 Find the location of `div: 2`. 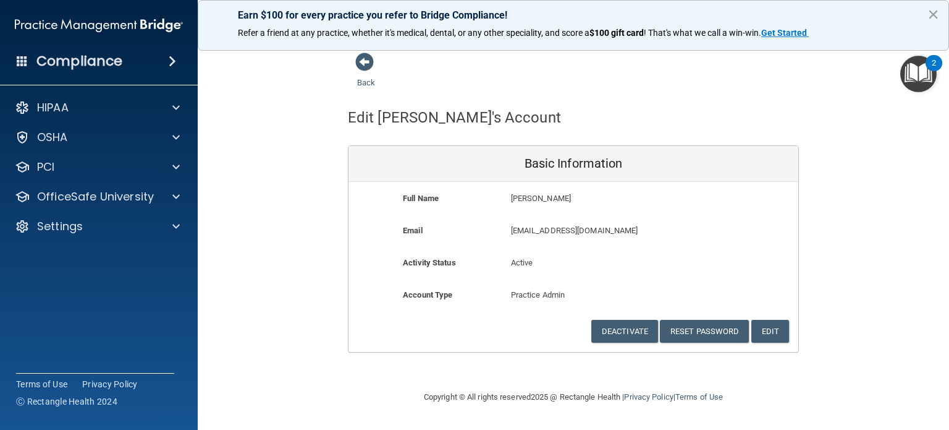

div: 2 is located at coordinates (934, 71).